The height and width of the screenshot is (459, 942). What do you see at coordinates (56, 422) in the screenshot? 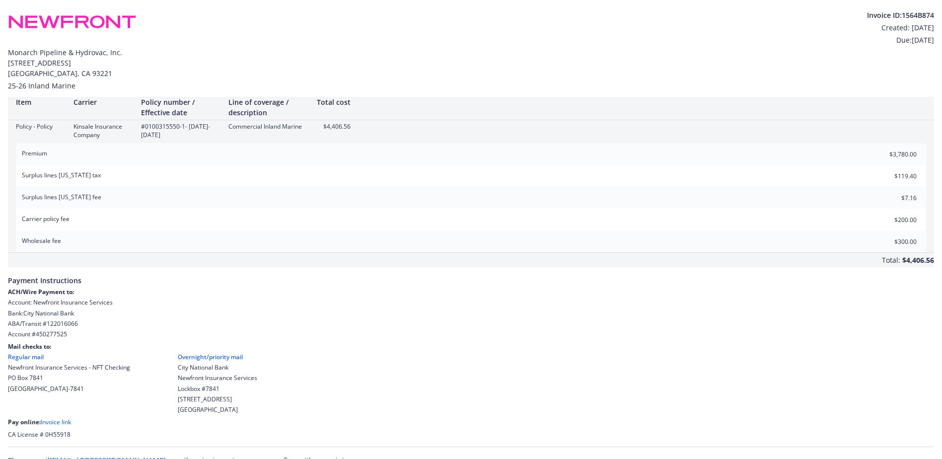
I see `a: Invoice link` at bounding box center [56, 422].